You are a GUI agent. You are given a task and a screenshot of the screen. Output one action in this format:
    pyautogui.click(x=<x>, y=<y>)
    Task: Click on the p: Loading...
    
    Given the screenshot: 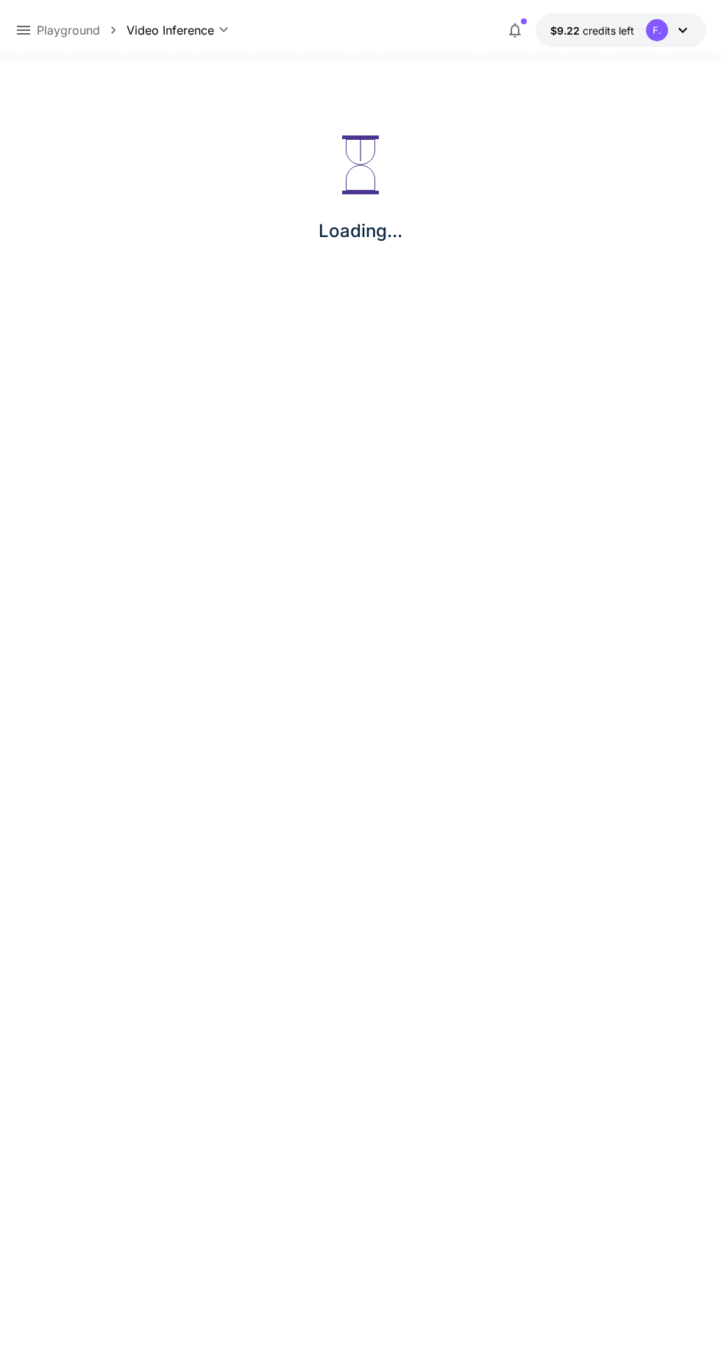 What is the action you would take?
    pyautogui.click(x=361, y=231)
    